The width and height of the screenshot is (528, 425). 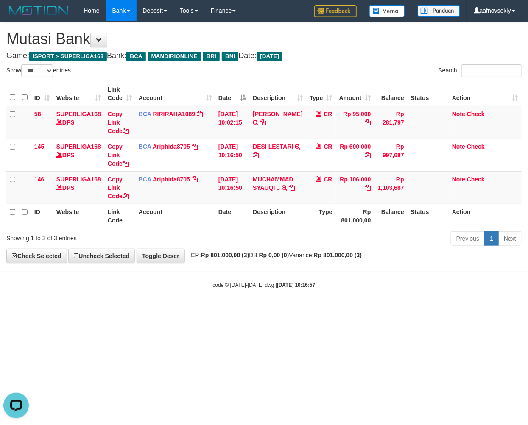 What do you see at coordinates (200, 114) in the screenshot?
I see `a: Copy RIRIRAHA1089 to clipboard` at bounding box center [200, 114].